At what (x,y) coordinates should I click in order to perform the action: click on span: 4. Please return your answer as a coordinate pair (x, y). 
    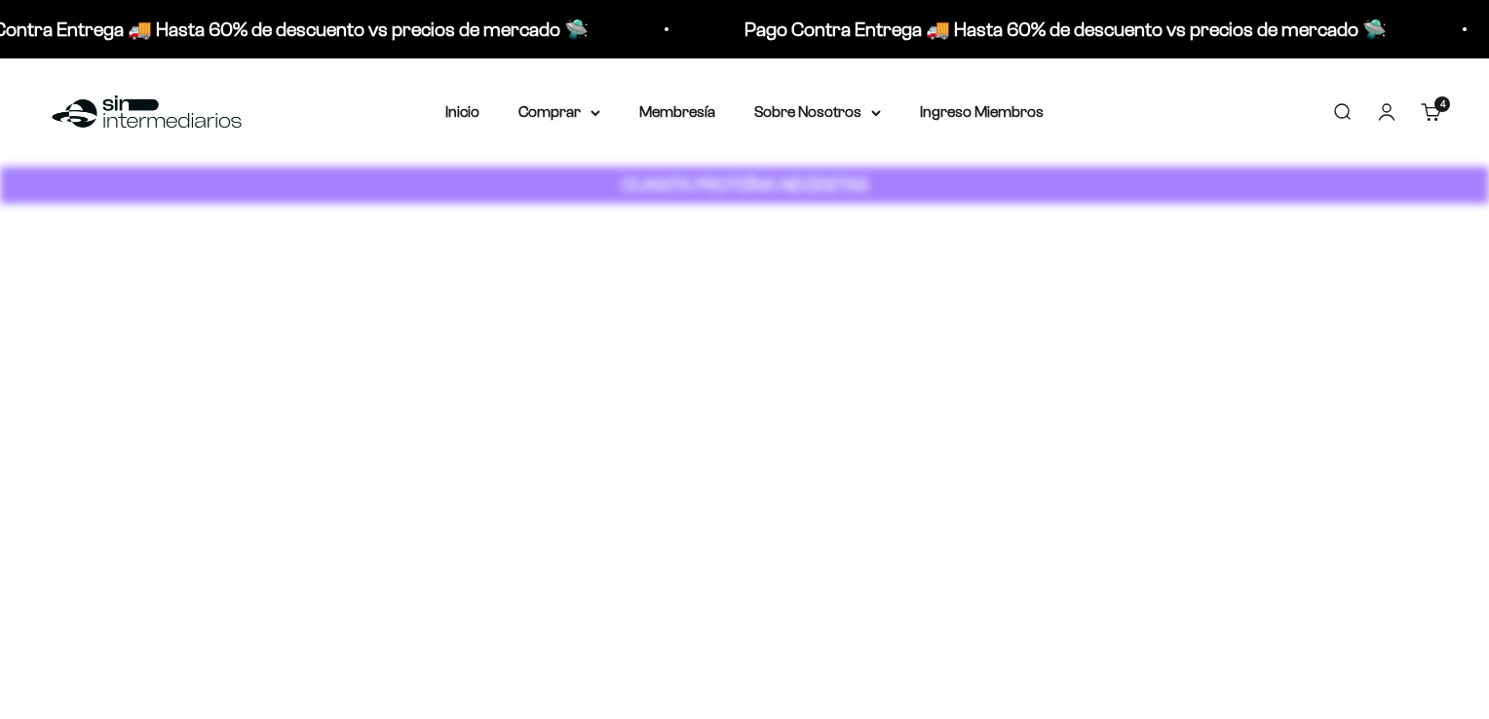
    Looking at the image, I should click on (1442, 104).